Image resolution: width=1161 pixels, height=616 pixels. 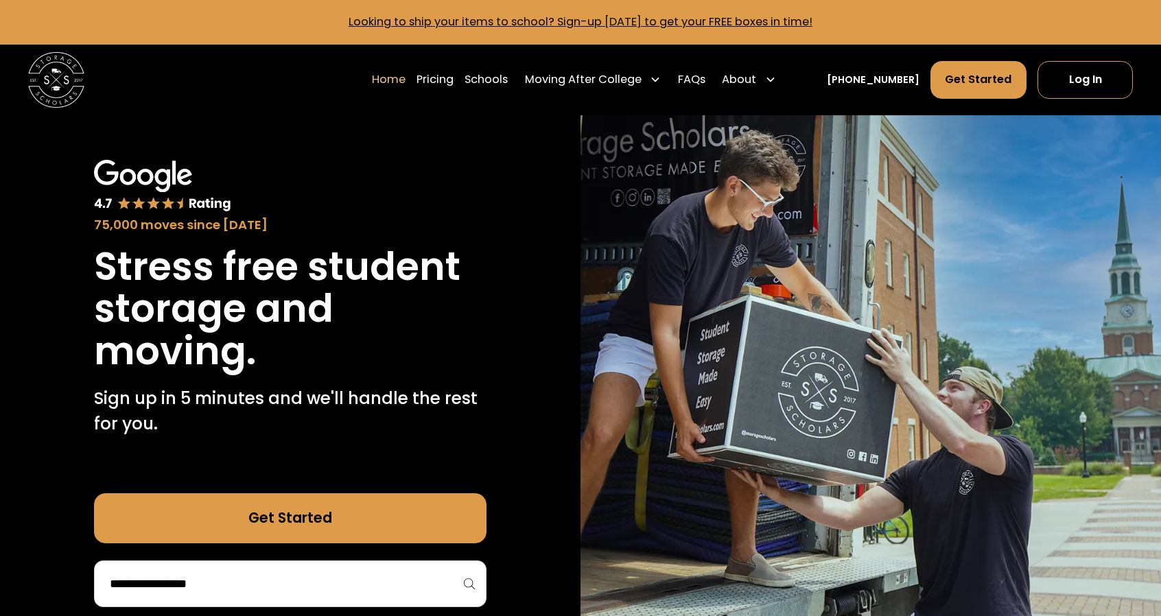 What do you see at coordinates (290, 412) in the screenshot?
I see `p: Sign up in 5 minutes and we'll handle the rest for you.` at bounding box center [290, 412].